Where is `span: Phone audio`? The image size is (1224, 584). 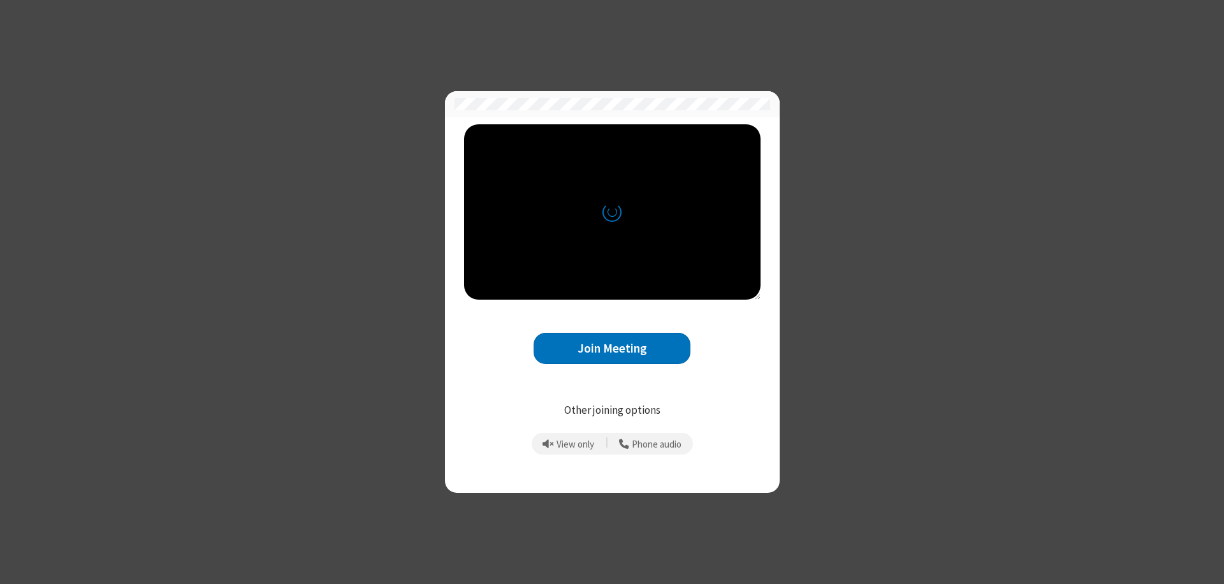
span: Phone audio is located at coordinates (657, 444).